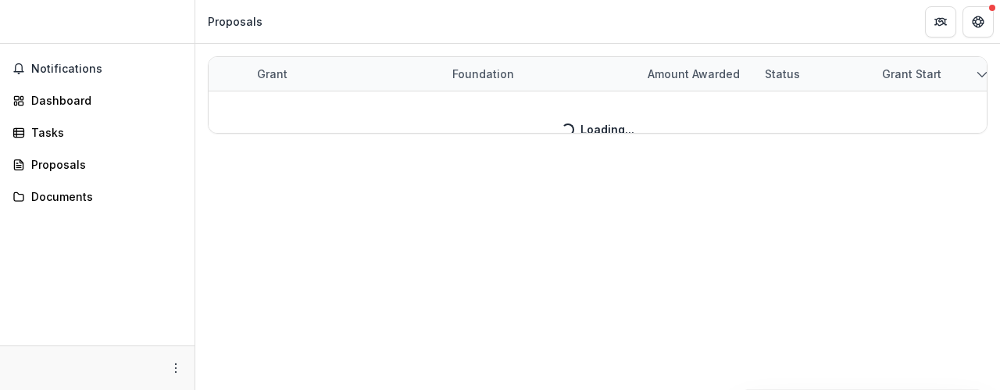  I want to click on a: Tasks, so click(97, 132).